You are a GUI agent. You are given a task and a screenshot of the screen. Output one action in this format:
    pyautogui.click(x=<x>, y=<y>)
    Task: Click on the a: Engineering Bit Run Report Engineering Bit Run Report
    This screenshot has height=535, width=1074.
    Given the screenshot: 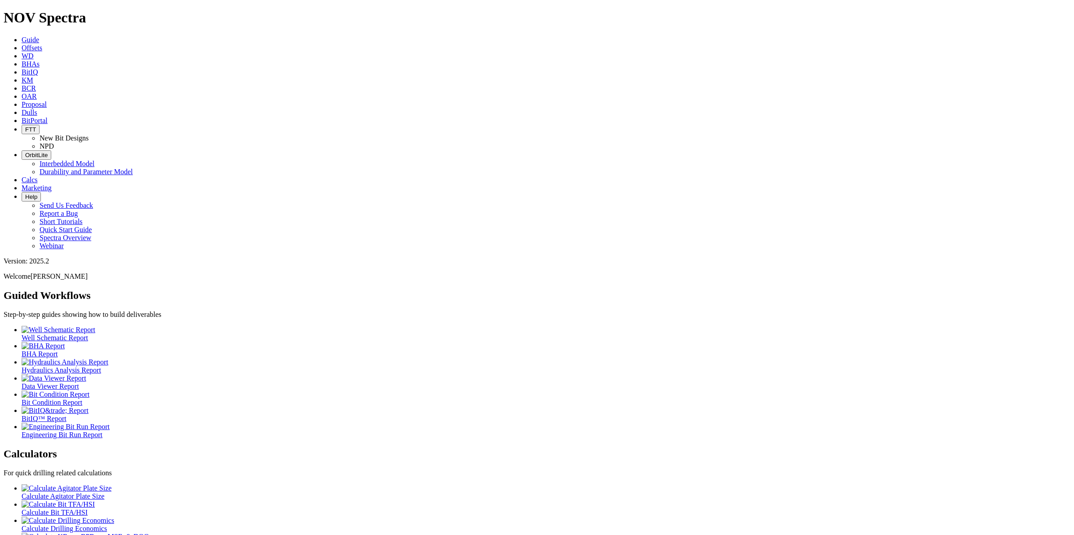 What is the action you would take?
    pyautogui.click(x=546, y=431)
    